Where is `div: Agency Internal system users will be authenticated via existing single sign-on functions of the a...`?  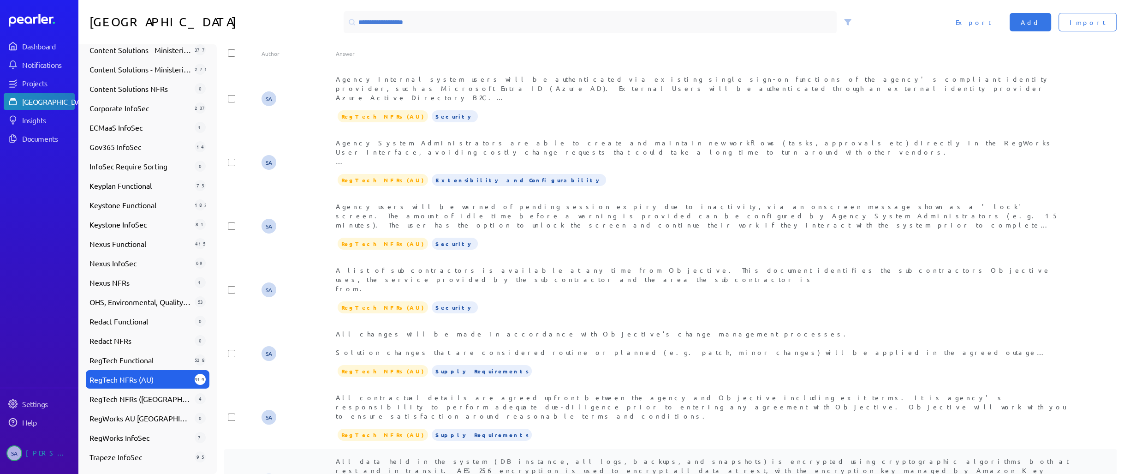
div: Agency Internal system users will be authenticated via existing single sign-on functions of the a... is located at coordinates (708, 88).